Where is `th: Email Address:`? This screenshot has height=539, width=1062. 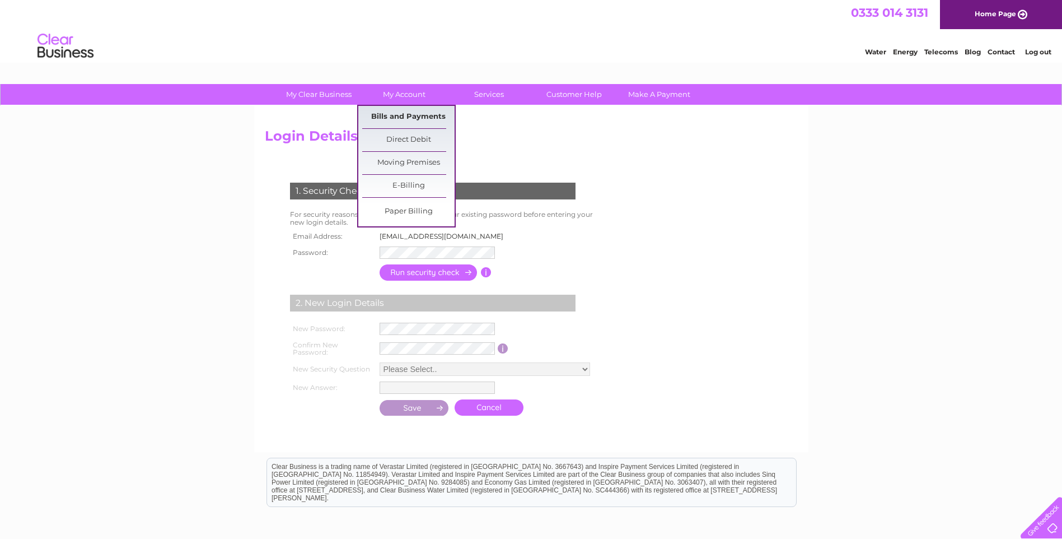 th: Email Address: is located at coordinates (332, 236).